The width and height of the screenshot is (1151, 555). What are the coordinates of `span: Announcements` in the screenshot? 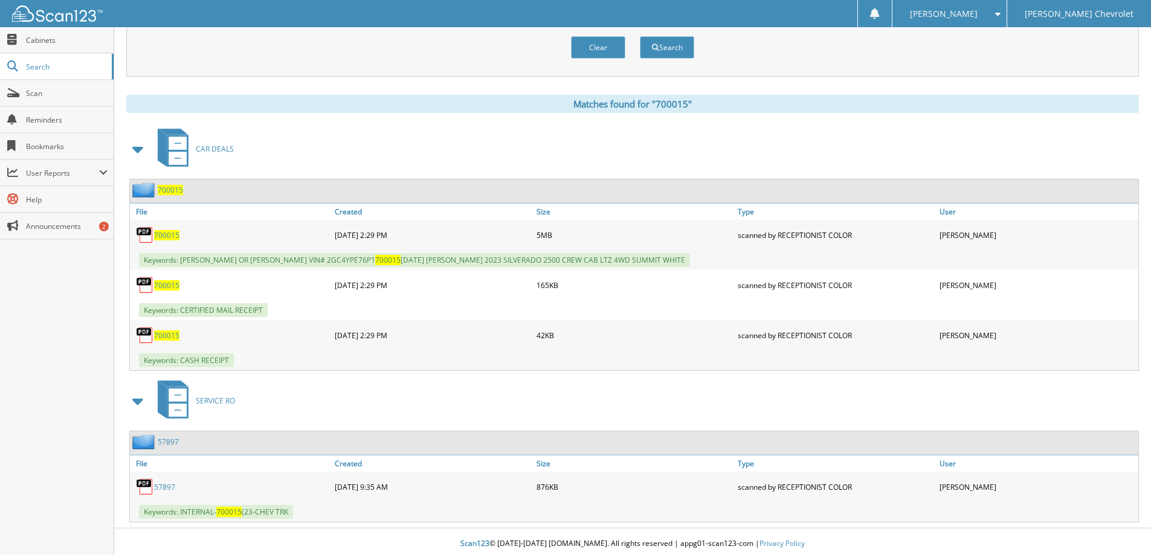 It's located at (66, 226).